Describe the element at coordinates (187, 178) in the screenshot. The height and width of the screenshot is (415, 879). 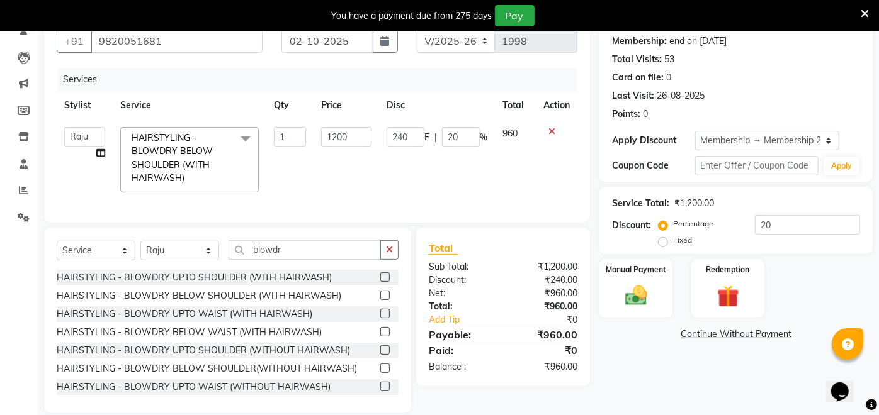
I see `a: x` at that location.